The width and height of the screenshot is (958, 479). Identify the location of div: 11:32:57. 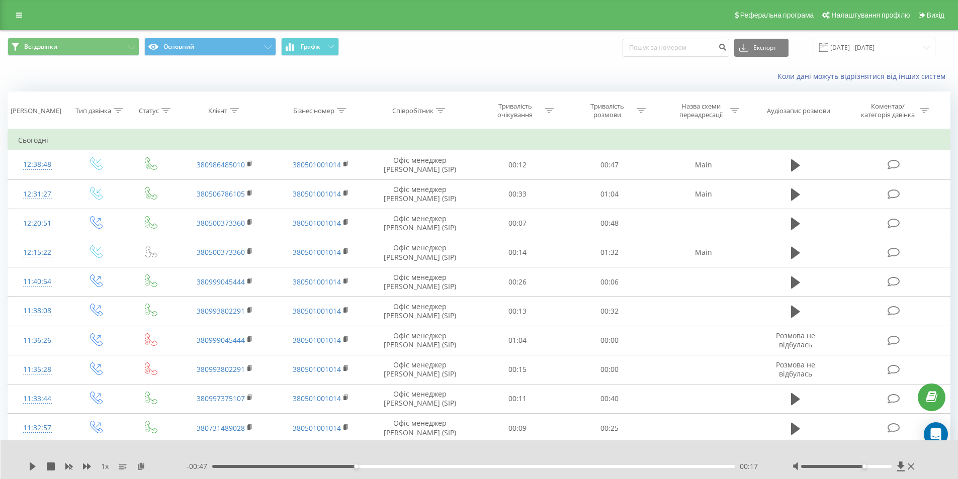
(37, 428).